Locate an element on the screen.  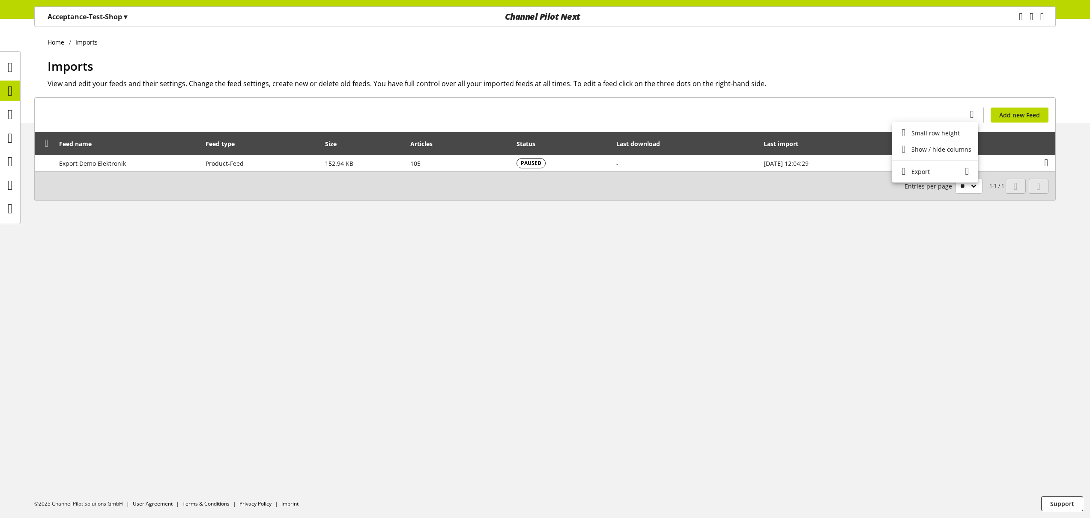
span: Imports is located at coordinates (70, 66).